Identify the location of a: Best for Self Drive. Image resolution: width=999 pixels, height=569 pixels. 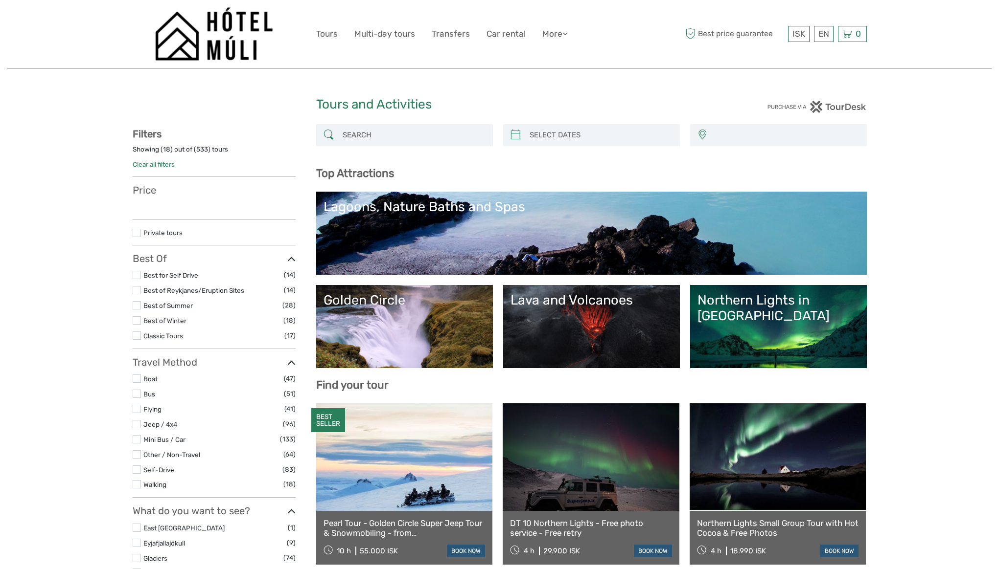
(171, 275).